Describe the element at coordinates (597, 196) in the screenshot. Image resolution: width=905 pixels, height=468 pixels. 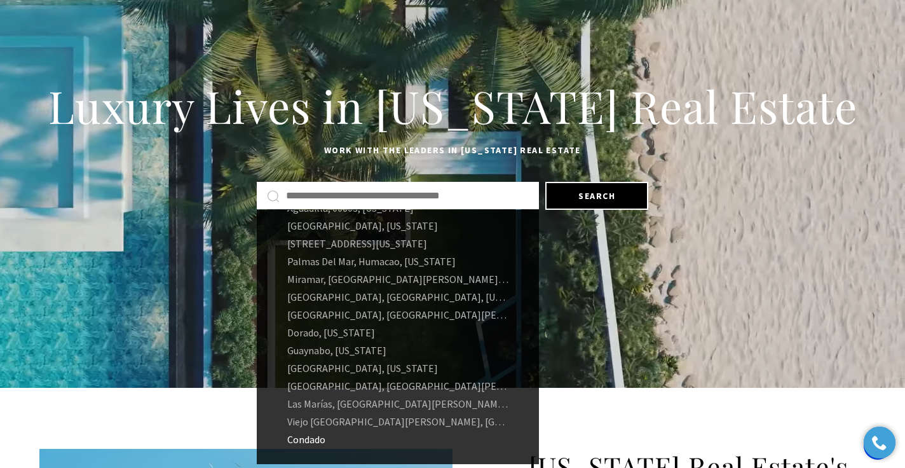
I see `button: Search` at that location.